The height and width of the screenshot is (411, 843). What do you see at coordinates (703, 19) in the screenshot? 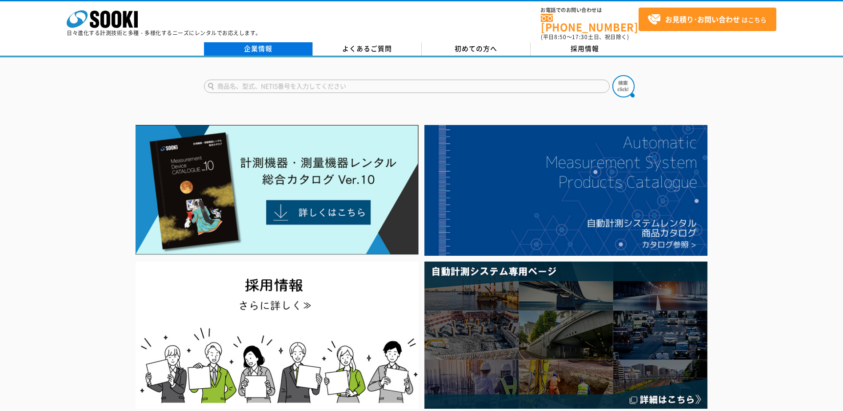
I see `strong: お見積り･お問い合わせ` at bounding box center [703, 19].